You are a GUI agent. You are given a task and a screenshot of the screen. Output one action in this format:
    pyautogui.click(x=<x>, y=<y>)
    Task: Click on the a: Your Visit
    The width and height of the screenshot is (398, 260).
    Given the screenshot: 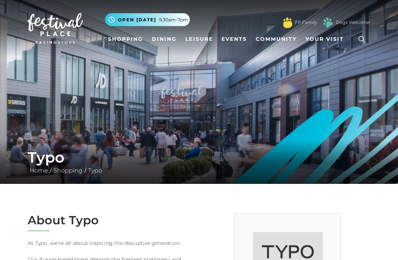 What is the action you would take?
    pyautogui.click(x=326, y=39)
    